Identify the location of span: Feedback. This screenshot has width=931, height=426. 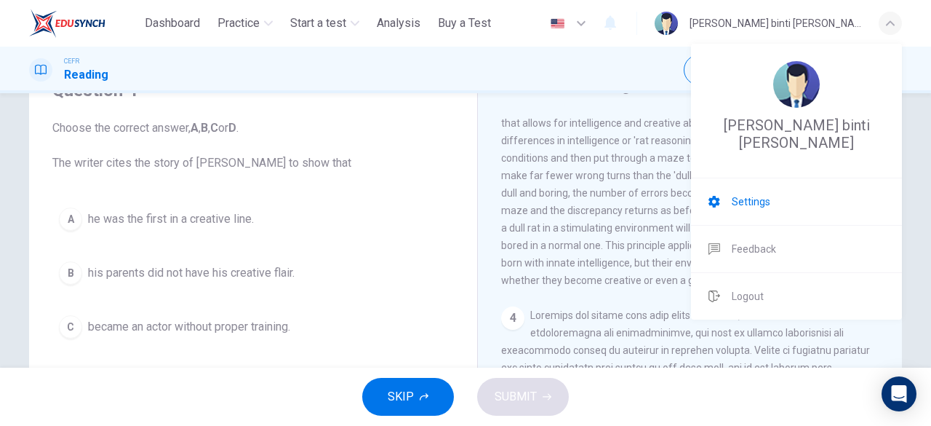
(754, 249).